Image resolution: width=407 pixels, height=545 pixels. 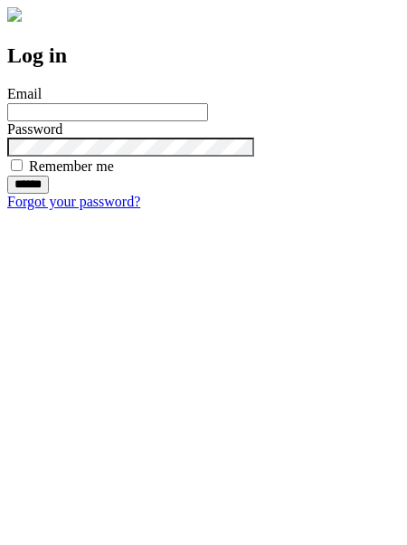 What do you see at coordinates (71, 166) in the screenshot?
I see `label: Remember me` at bounding box center [71, 166].